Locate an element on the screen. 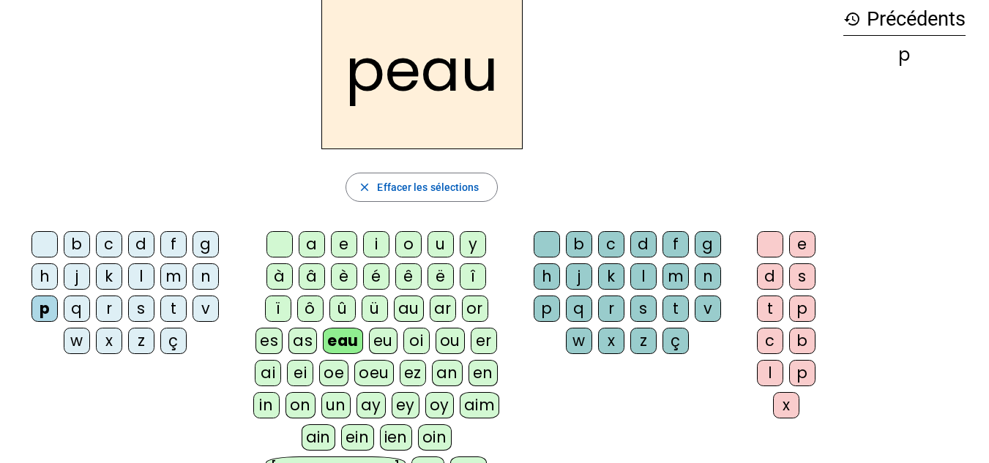  div: ar is located at coordinates (443, 309).